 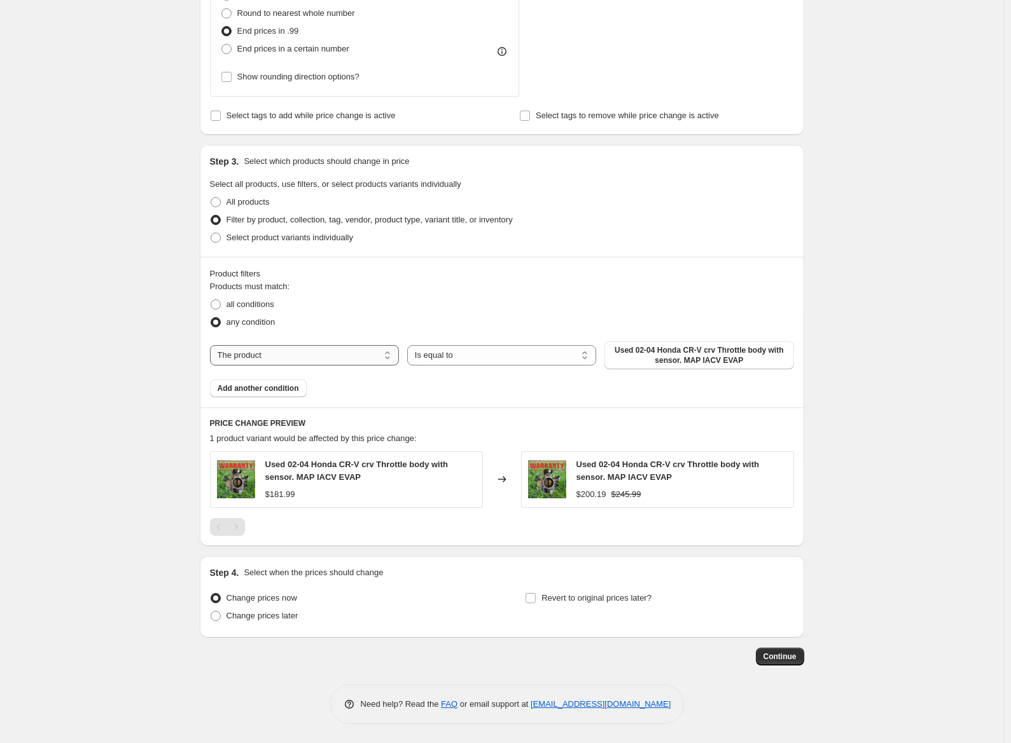 I want to click on span: Select tags to add while price change is active, so click(x=311, y=115).